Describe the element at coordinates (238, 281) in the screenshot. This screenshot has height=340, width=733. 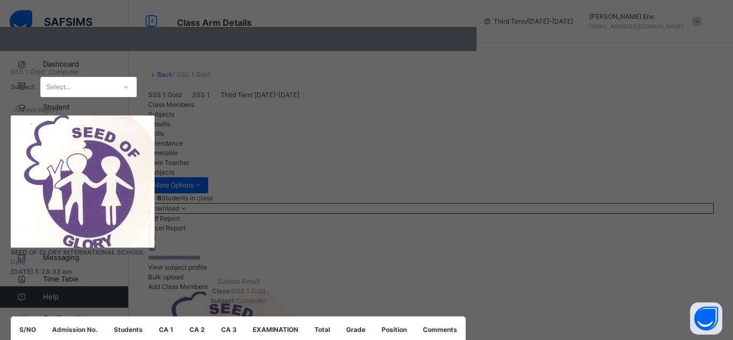
I see `span: Subject Result` at that location.